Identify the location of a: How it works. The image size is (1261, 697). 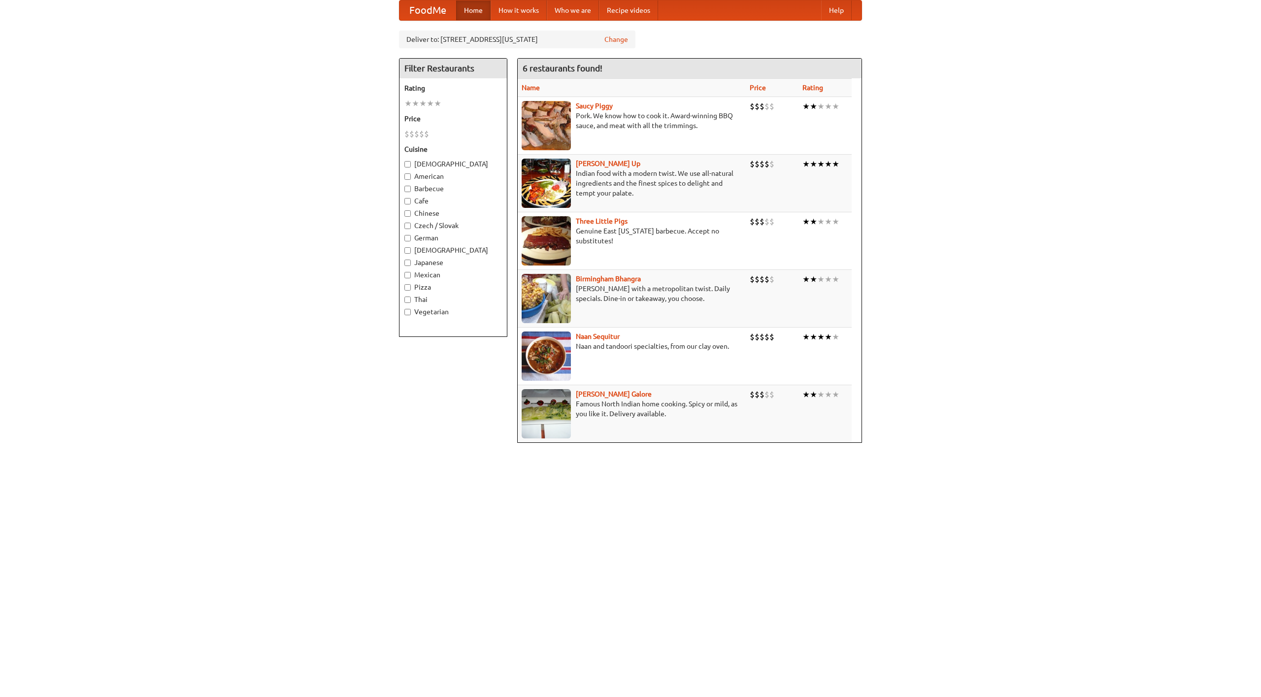
(518, 10).